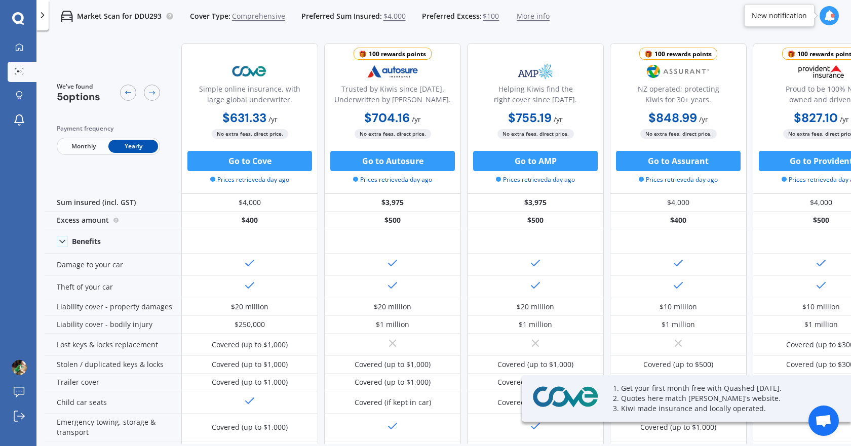 This screenshot has width=851, height=446. What do you see at coordinates (113, 287) in the screenshot?
I see `div: Theft of your car` at bounding box center [113, 287].